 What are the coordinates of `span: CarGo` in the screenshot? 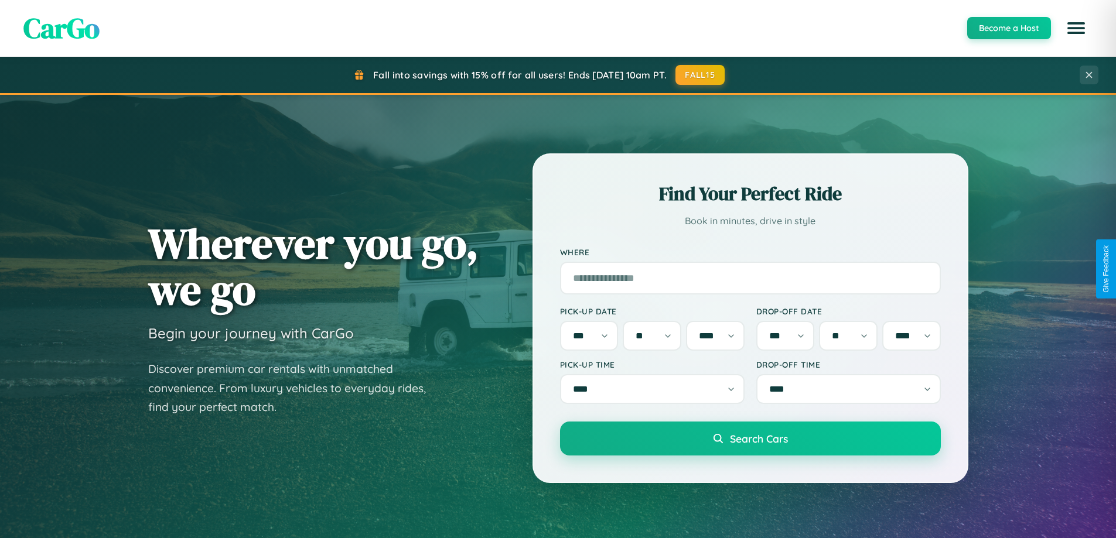 It's located at (62, 28).